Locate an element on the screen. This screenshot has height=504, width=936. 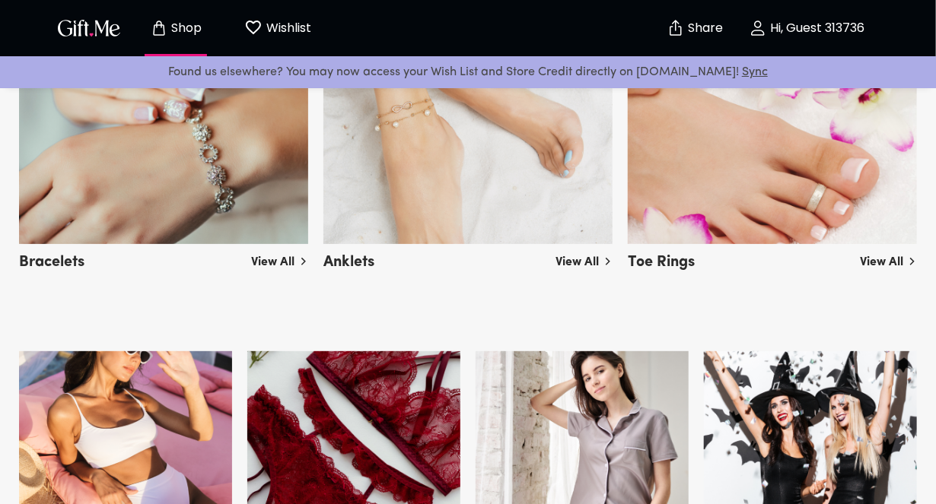
p: Share is located at coordinates (704, 28).